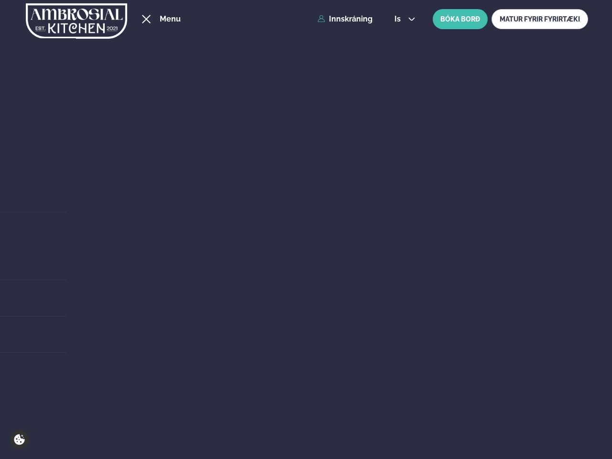 Image resolution: width=612 pixels, height=459 pixels. Describe the element at coordinates (77, 21) in the screenshot. I see `img: logo` at that location.